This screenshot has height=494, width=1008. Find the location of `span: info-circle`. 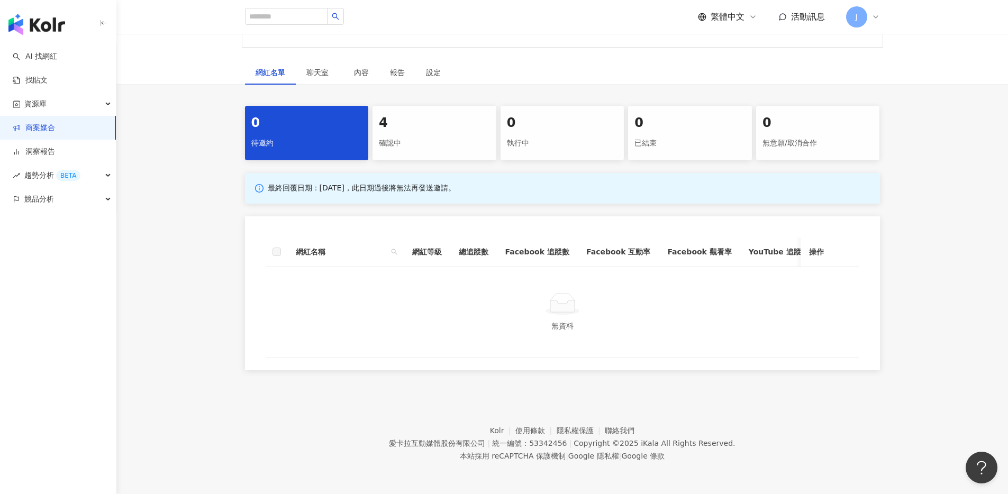

span: info-circle is located at coordinates (259, 188).